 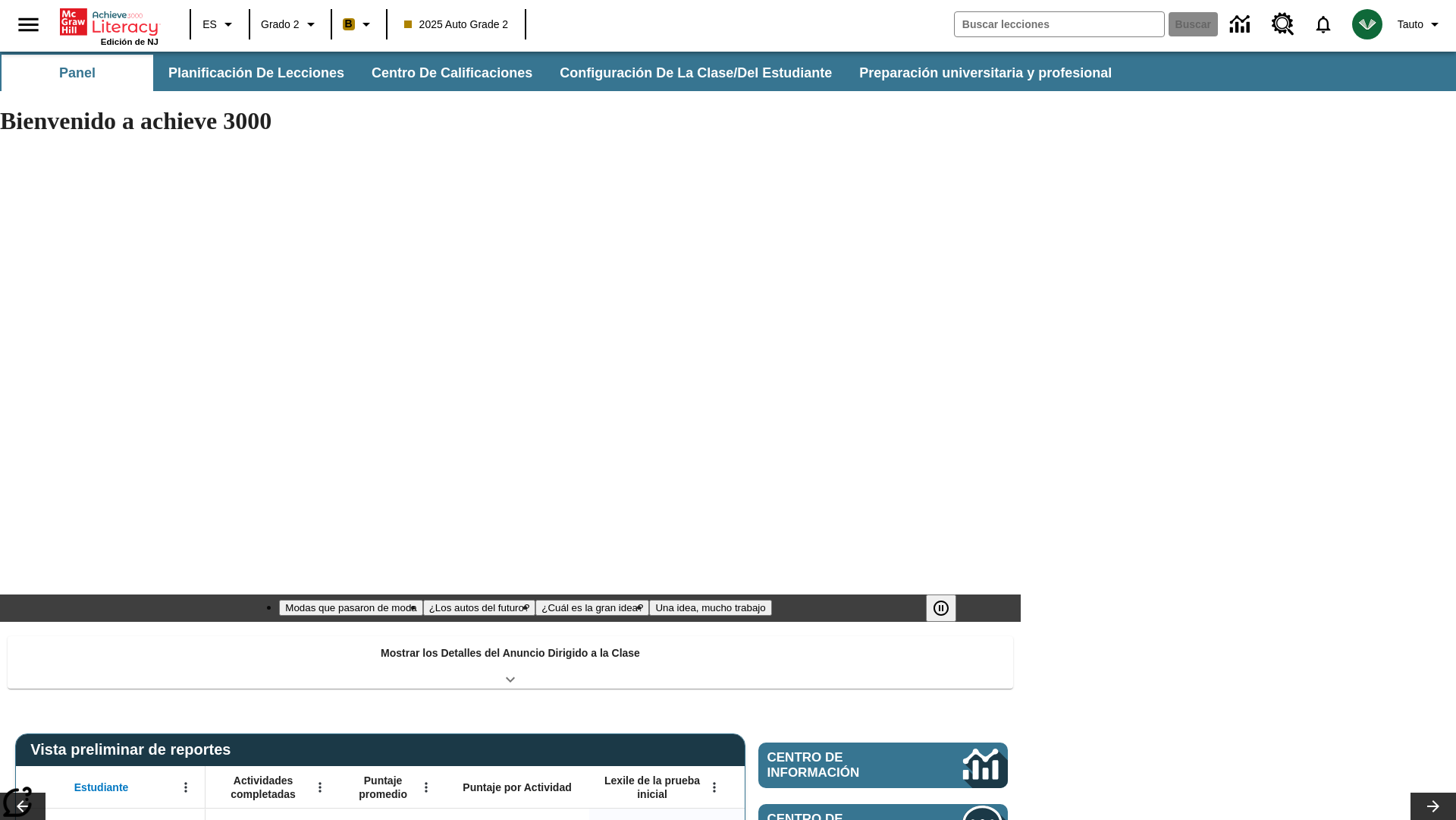 I want to click on span: Puntaje por Actividad, so click(x=517, y=787).